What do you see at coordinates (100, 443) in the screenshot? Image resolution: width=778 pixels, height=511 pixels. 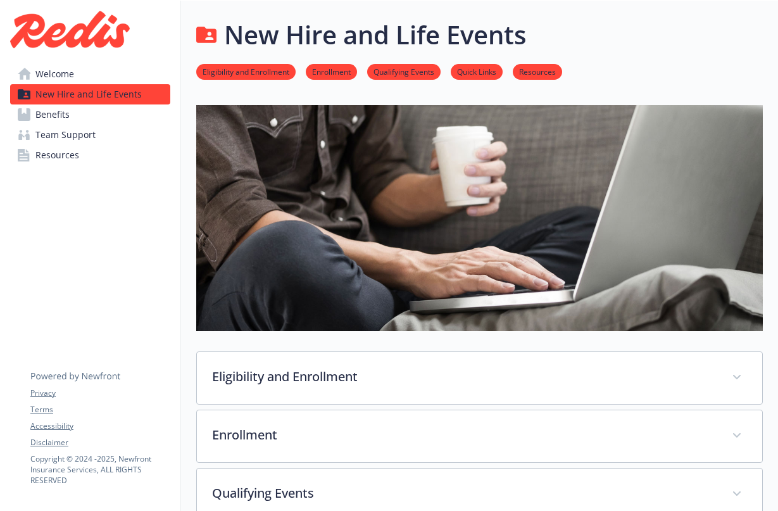 I see `a: Disclaimer` at bounding box center [100, 443].